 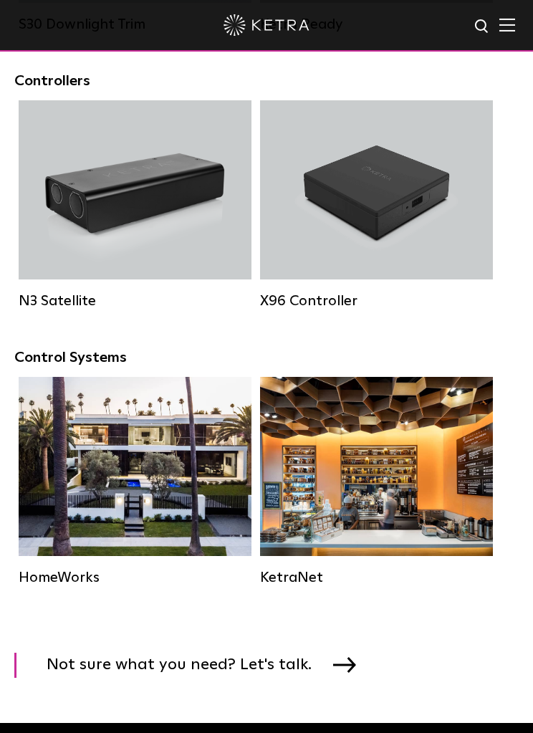 What do you see at coordinates (376, 301) in the screenshot?
I see `div: X96 Controller` at bounding box center [376, 301].